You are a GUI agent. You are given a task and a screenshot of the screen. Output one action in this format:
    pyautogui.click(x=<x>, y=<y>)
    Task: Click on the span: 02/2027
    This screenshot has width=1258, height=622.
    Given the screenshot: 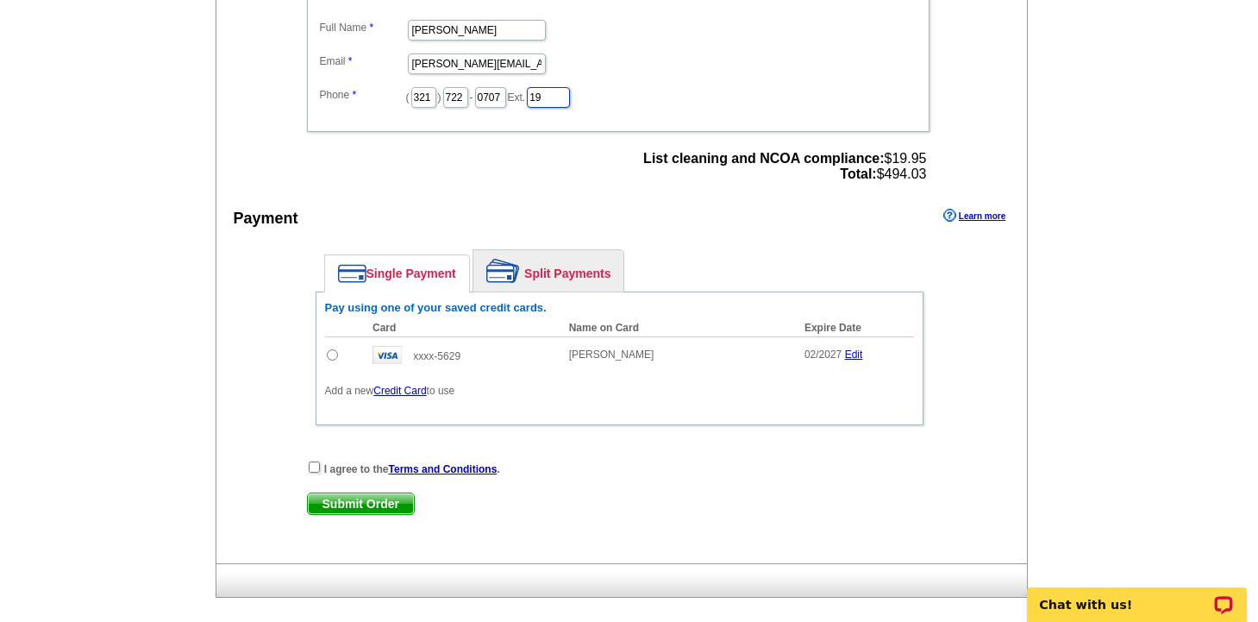 What is the action you would take?
    pyautogui.click(x=823, y=354)
    